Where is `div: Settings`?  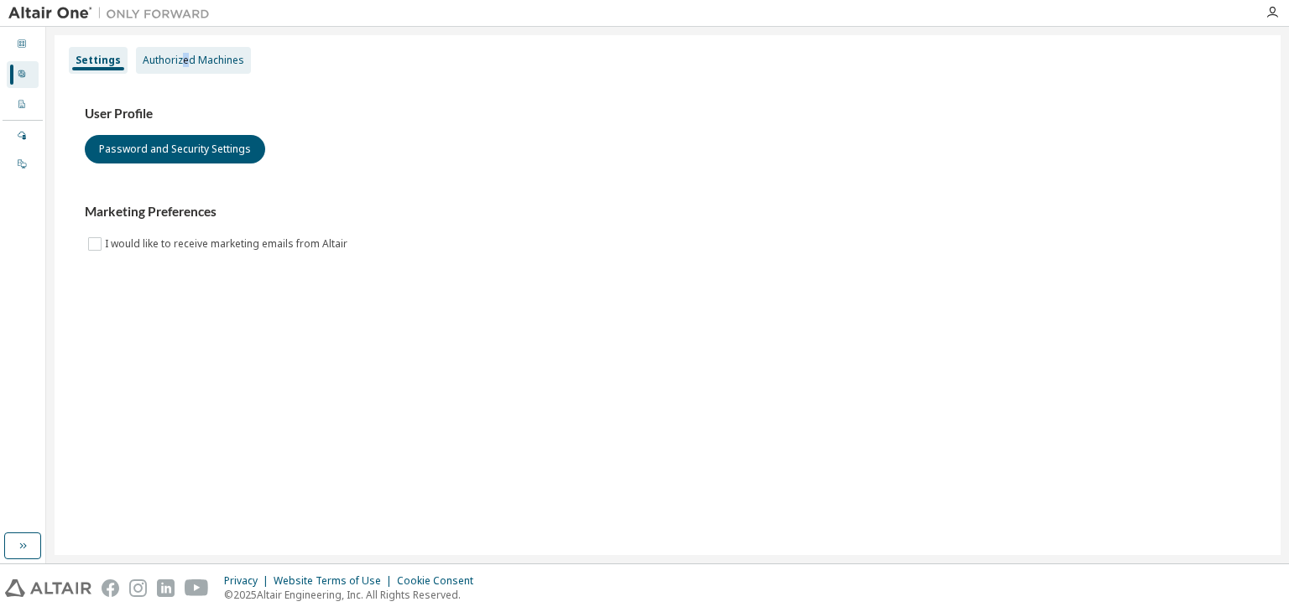 div: Settings is located at coordinates (98, 60).